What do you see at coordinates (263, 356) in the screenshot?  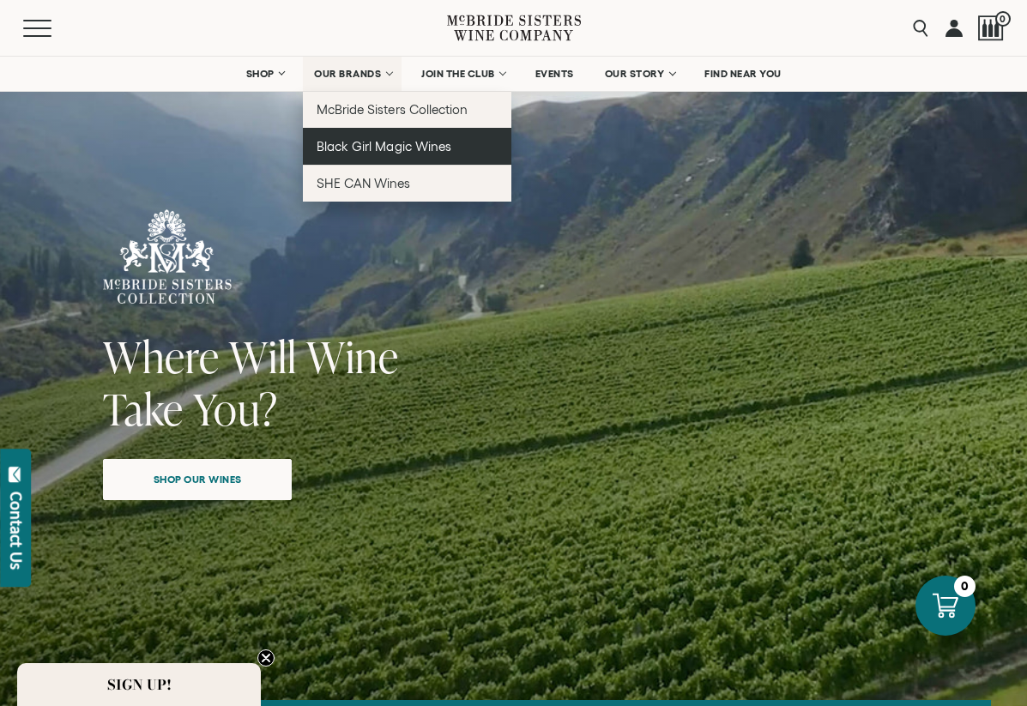 I see `span: Will` at bounding box center [263, 356].